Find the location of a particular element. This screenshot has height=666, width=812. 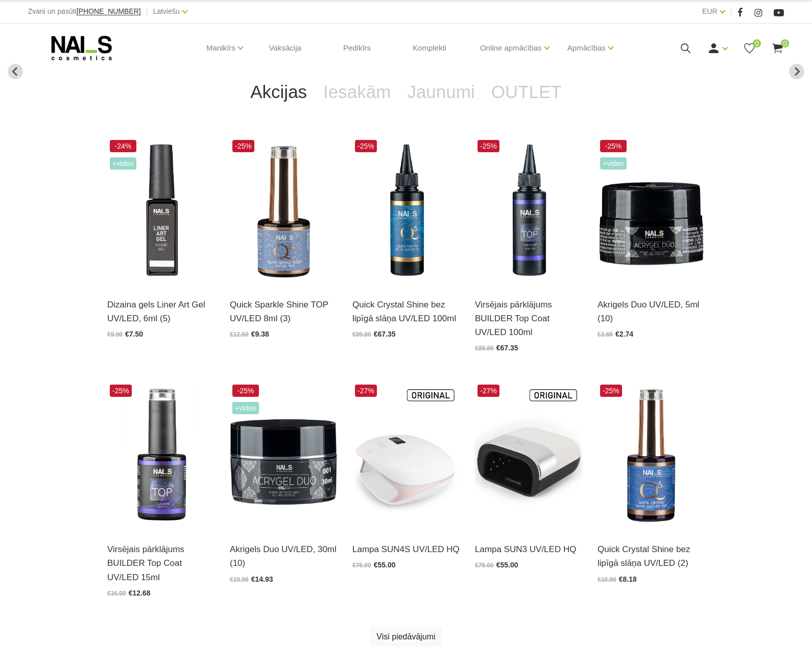

a: Builder Top virsējais pārklājums bez lipīgā slāņa gellakas/gela pārklājuma izlīdzināšanai un nost... is located at coordinates (161, 456).